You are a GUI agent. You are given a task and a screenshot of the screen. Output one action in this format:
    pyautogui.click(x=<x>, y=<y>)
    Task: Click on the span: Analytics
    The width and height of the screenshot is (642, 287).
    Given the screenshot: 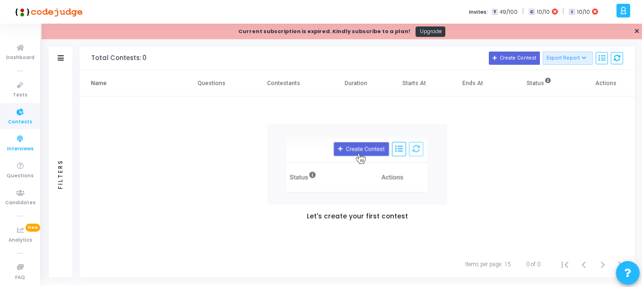 What is the action you would take?
    pyautogui.click(x=20, y=240)
    